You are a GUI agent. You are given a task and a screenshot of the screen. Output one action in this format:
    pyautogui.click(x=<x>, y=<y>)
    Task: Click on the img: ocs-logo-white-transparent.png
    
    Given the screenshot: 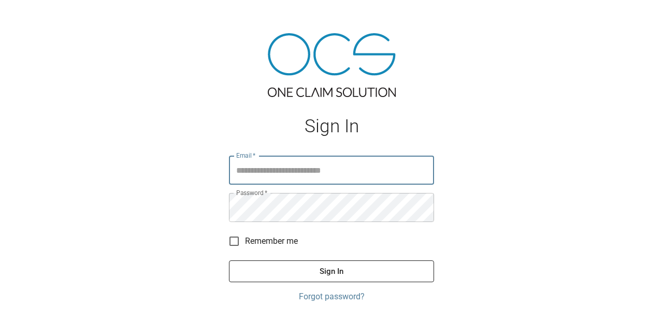 What is the action you would take?
    pyautogui.click(x=33, y=17)
    